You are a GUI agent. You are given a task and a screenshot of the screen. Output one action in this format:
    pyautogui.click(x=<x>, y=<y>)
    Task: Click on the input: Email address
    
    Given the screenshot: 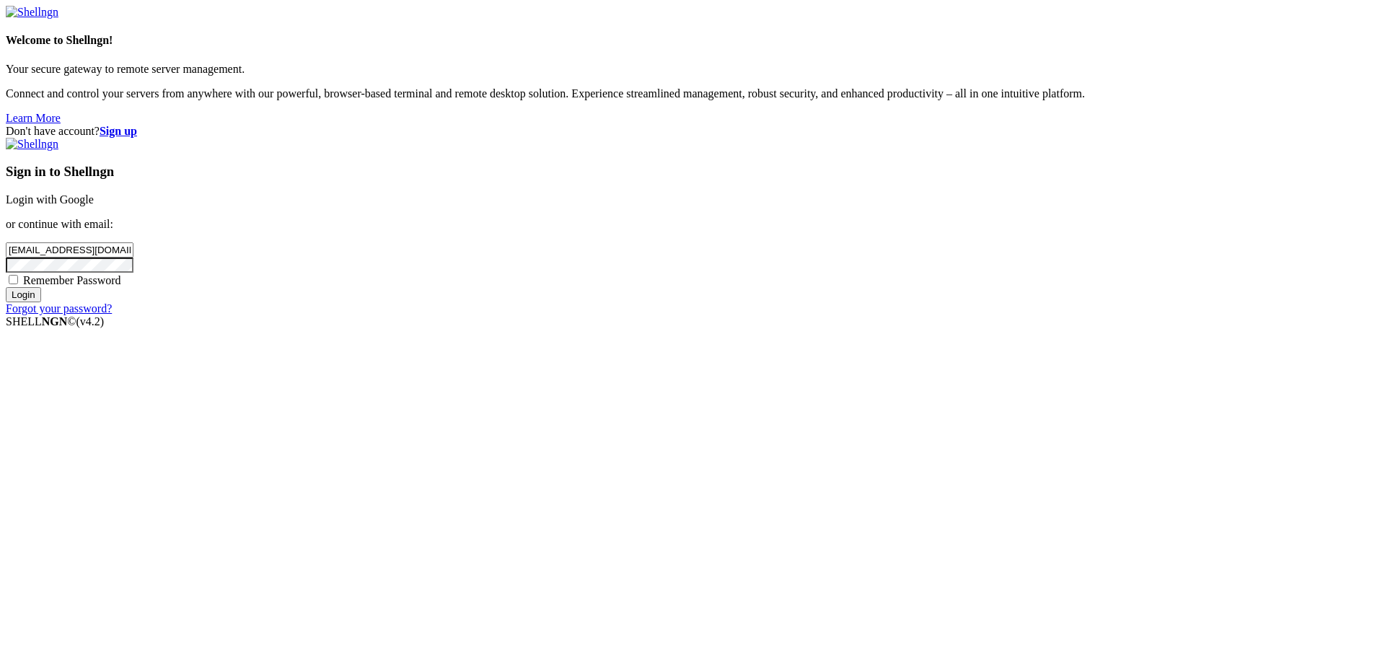 What is the action you would take?
    pyautogui.click(x=69, y=250)
    